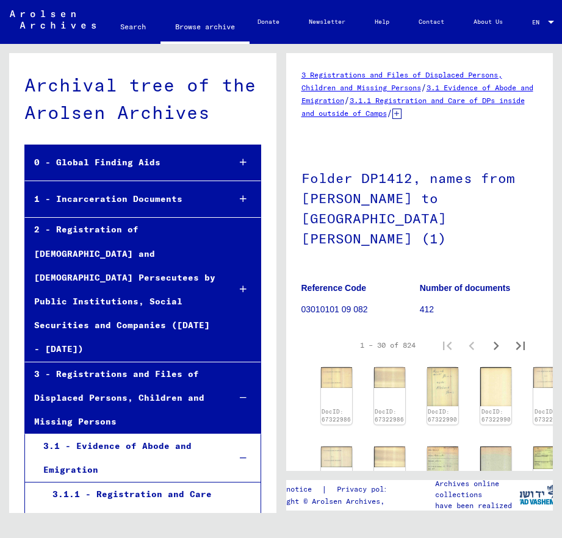 Image resolution: width=562 pixels, height=538 pixels. Describe the element at coordinates (538, 22) in the screenshot. I see `span: EN` at that location.